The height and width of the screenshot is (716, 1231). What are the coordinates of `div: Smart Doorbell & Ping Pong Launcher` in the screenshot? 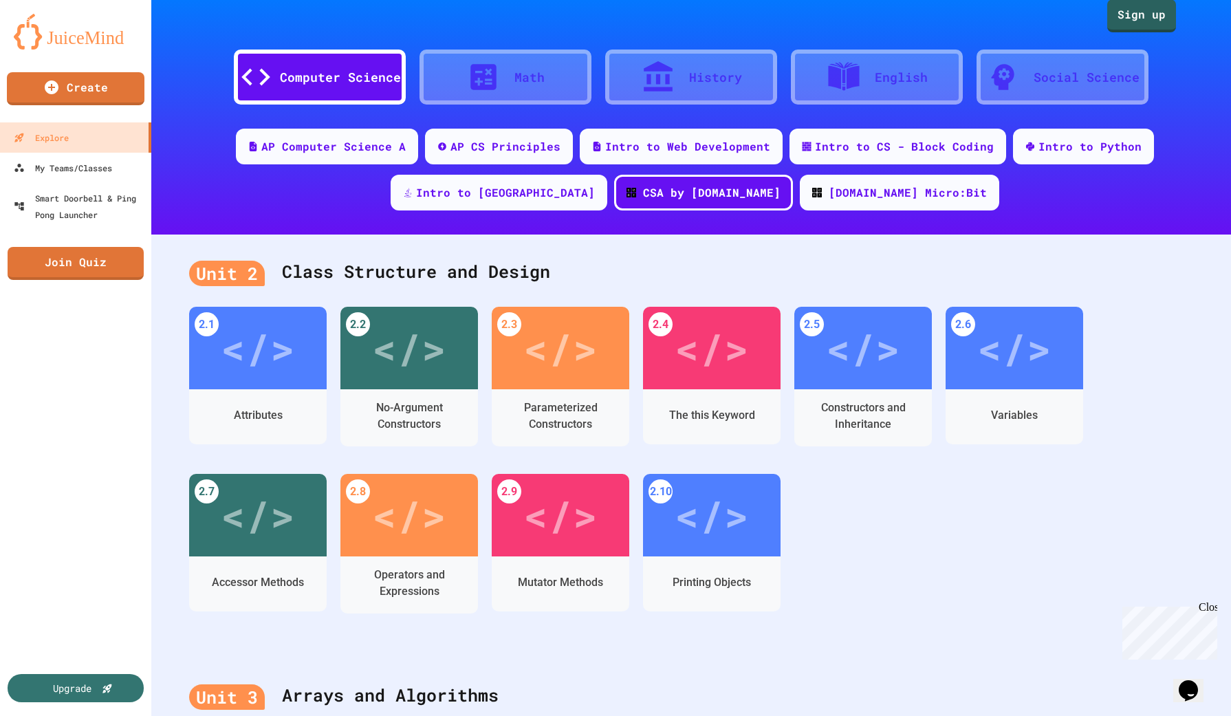 It's located at (80, 206).